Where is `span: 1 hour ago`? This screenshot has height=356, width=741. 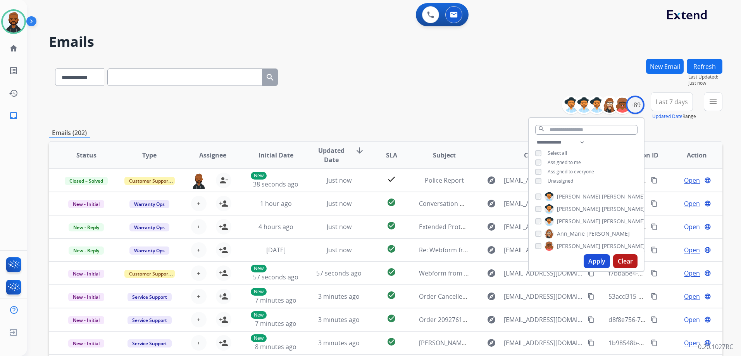
span: 1 hour ago is located at coordinates (276, 204).